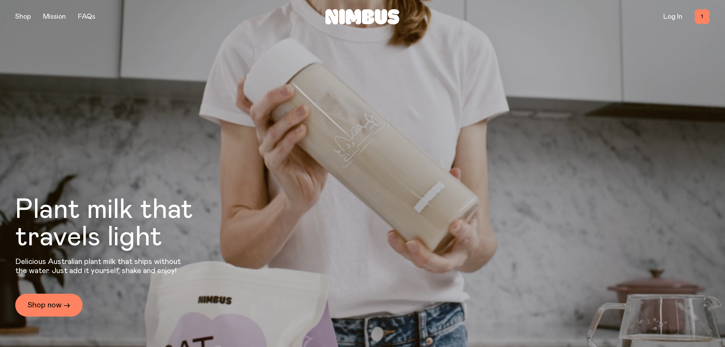 The image size is (725, 347). I want to click on p: Delicious Australian plant milk that ships without the water. Just add it yourself, shake and enjoy!, so click(100, 266).